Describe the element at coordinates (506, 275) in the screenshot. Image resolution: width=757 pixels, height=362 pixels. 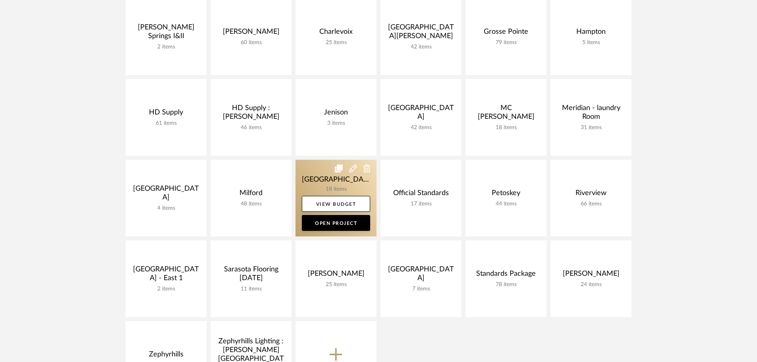
I see `div: Standards Package` at that location.